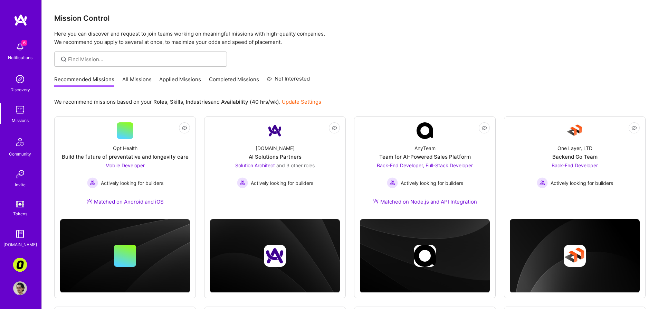 The width and height of the screenshot is (658, 309). Describe the element at coordinates (302, 102) in the screenshot. I see `a: Update Settings` at that location.